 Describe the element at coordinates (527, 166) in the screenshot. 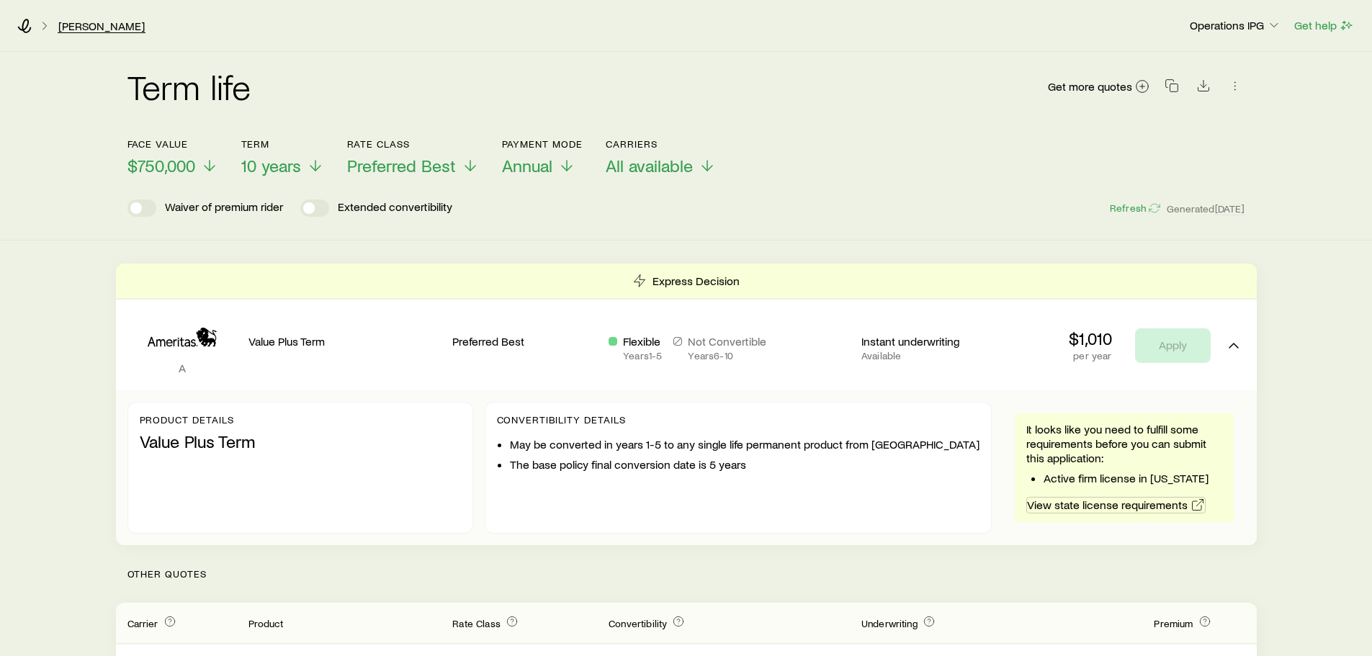

I see `span: Annual` at that location.